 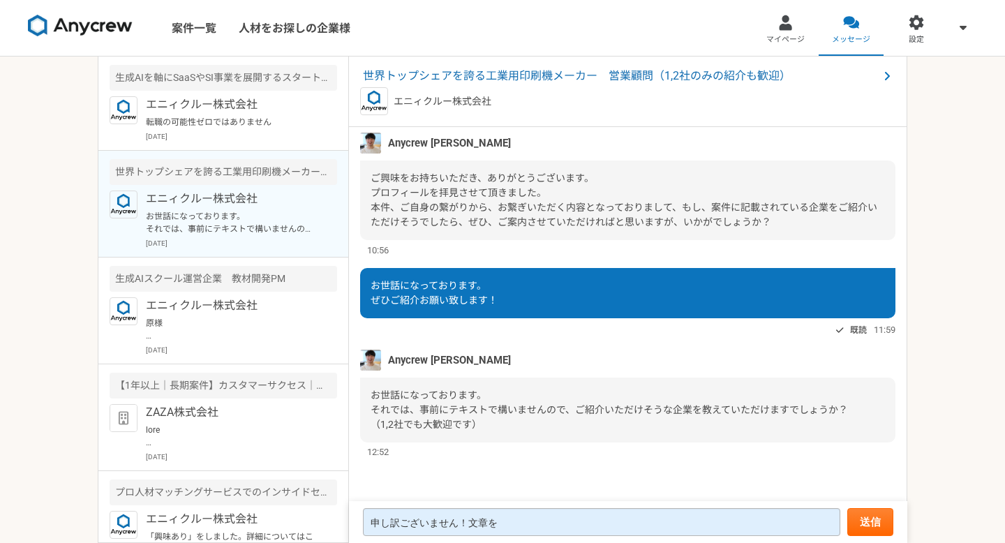 I want to click on p: lore ipsumdolors。 AMETconsectetura。 elit、seddoeiusmodtemporincididu、utlaboreetdo。 magnaaliquaenim..., so click(x=232, y=436).